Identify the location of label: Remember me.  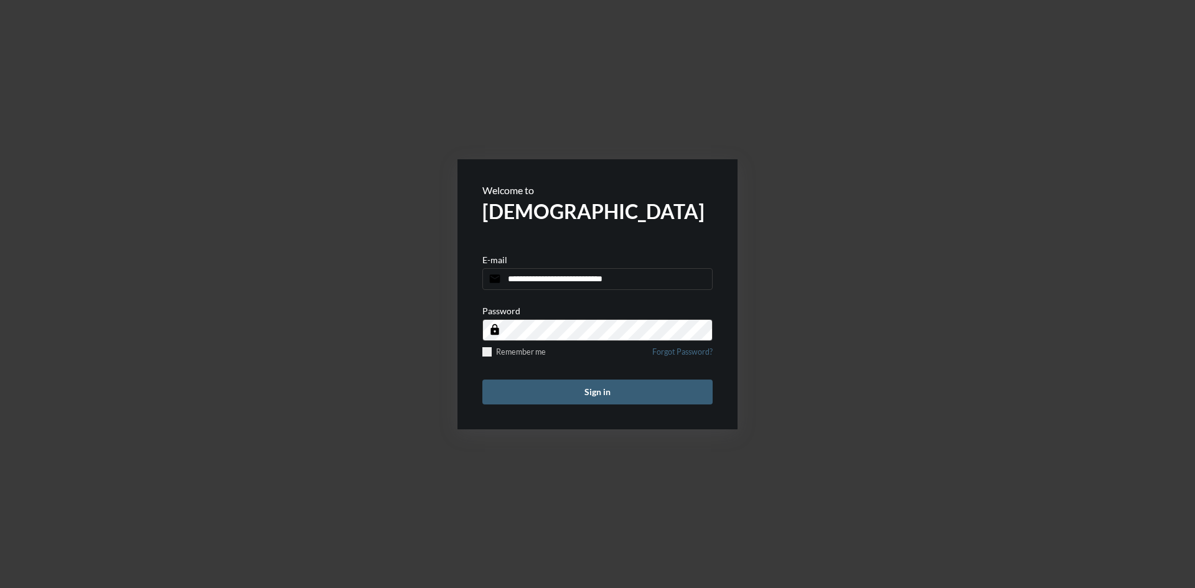
(514, 352).